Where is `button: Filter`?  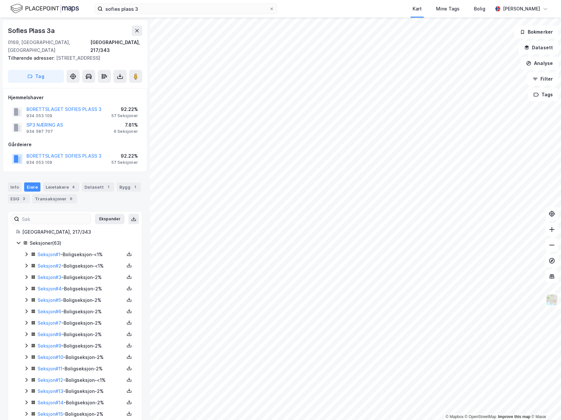
button: Filter is located at coordinates (543, 79).